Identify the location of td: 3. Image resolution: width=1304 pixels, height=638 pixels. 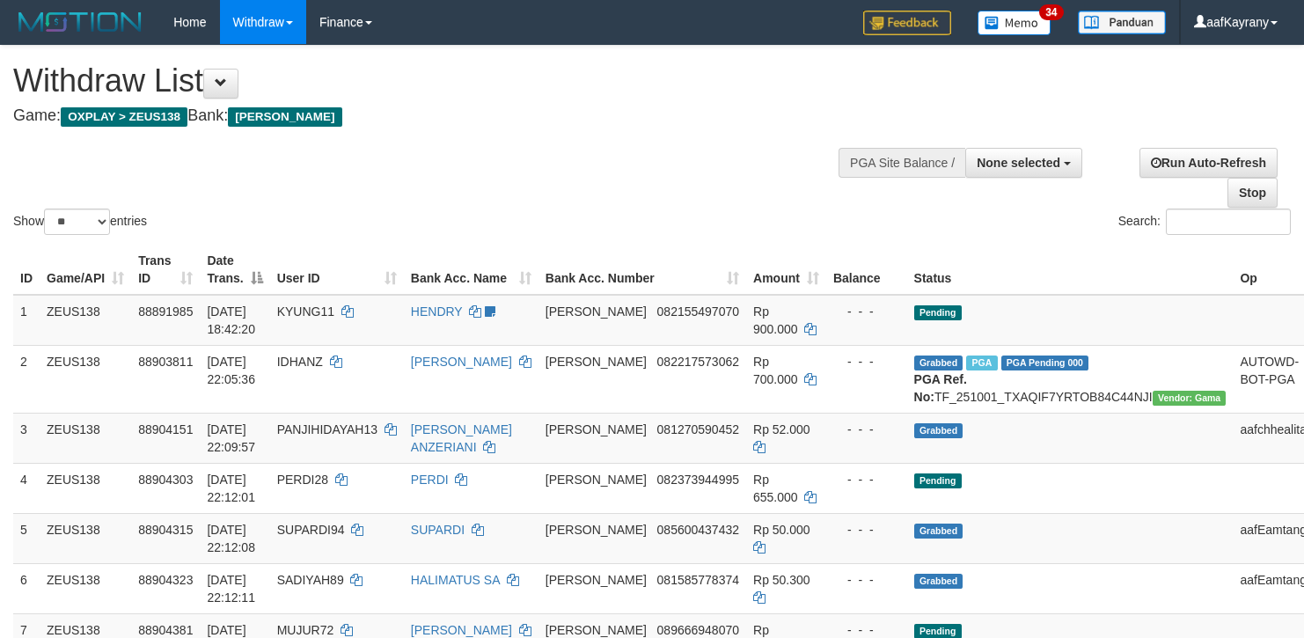
(26, 437).